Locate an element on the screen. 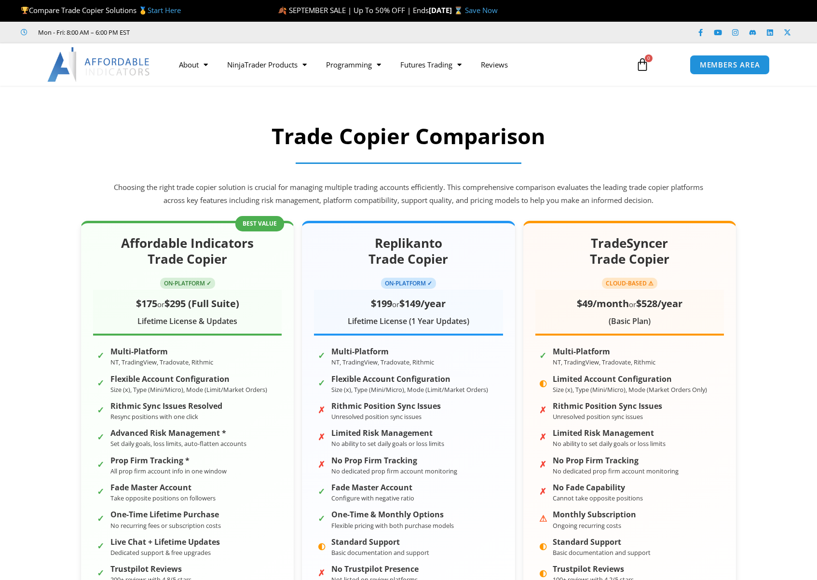 Image resolution: width=817 pixels, height=580 pixels. small: Flexible pricing with both purchase models is located at coordinates (392, 525).